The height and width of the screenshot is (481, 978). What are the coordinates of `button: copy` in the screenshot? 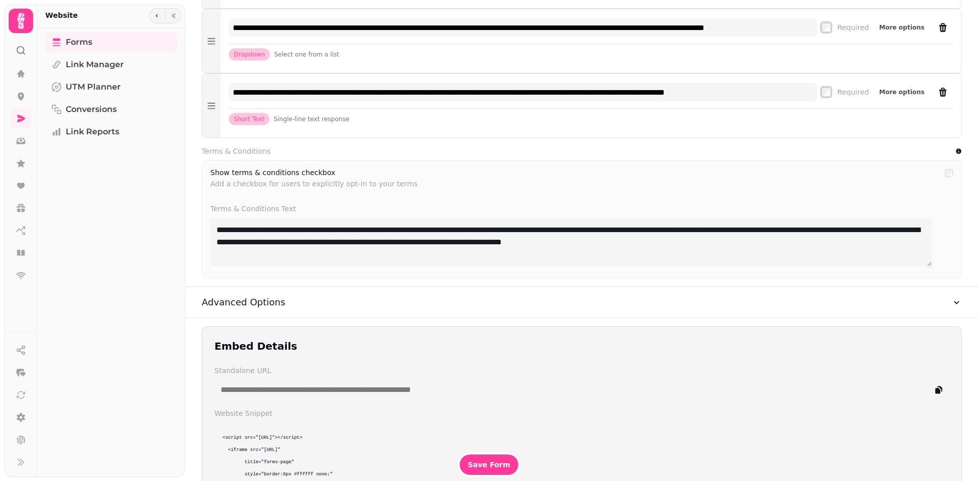 It's located at (938, 390).